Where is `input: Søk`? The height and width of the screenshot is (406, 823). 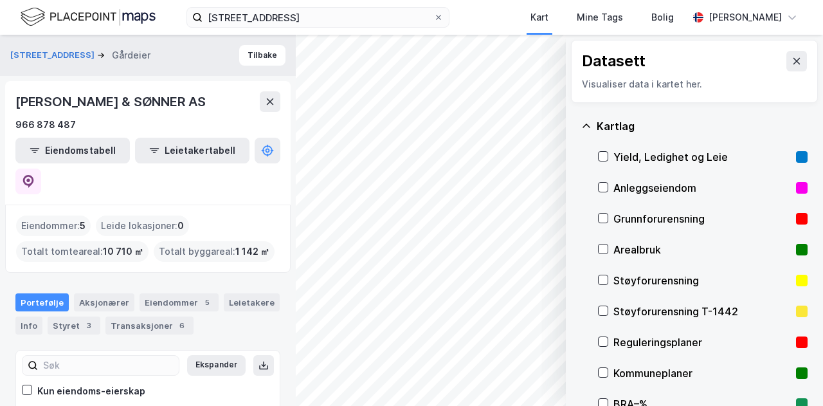
input: Søk is located at coordinates (108, 365).